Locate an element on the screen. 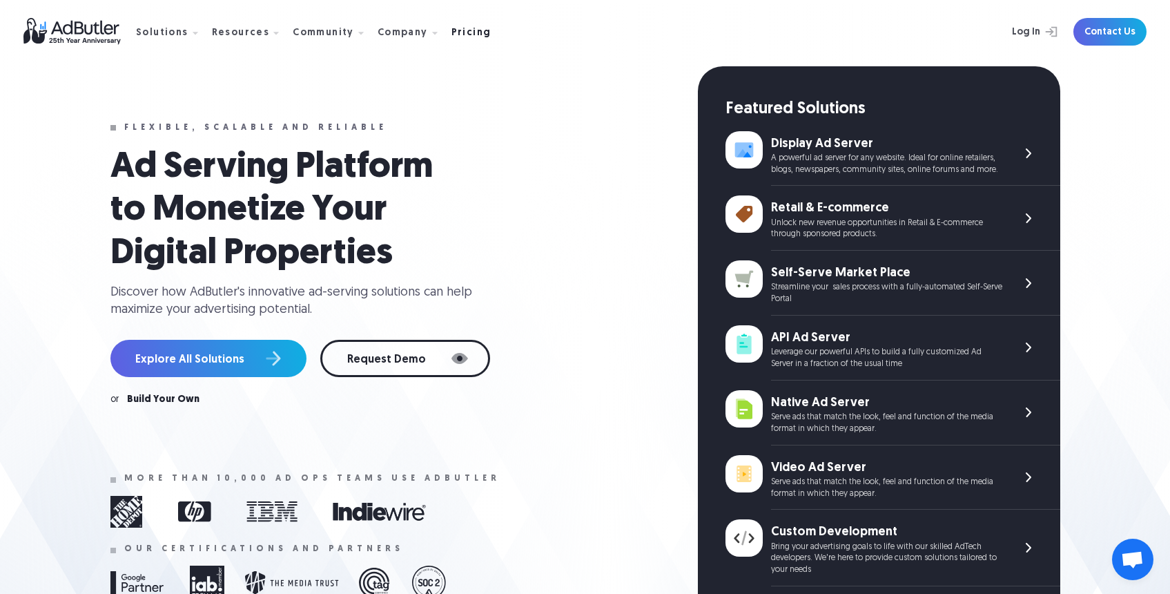 The image size is (1170, 594). a: Video Ad Server Serve ads that match the look, feel and function of the media format in which the... is located at coordinates (893, 478).